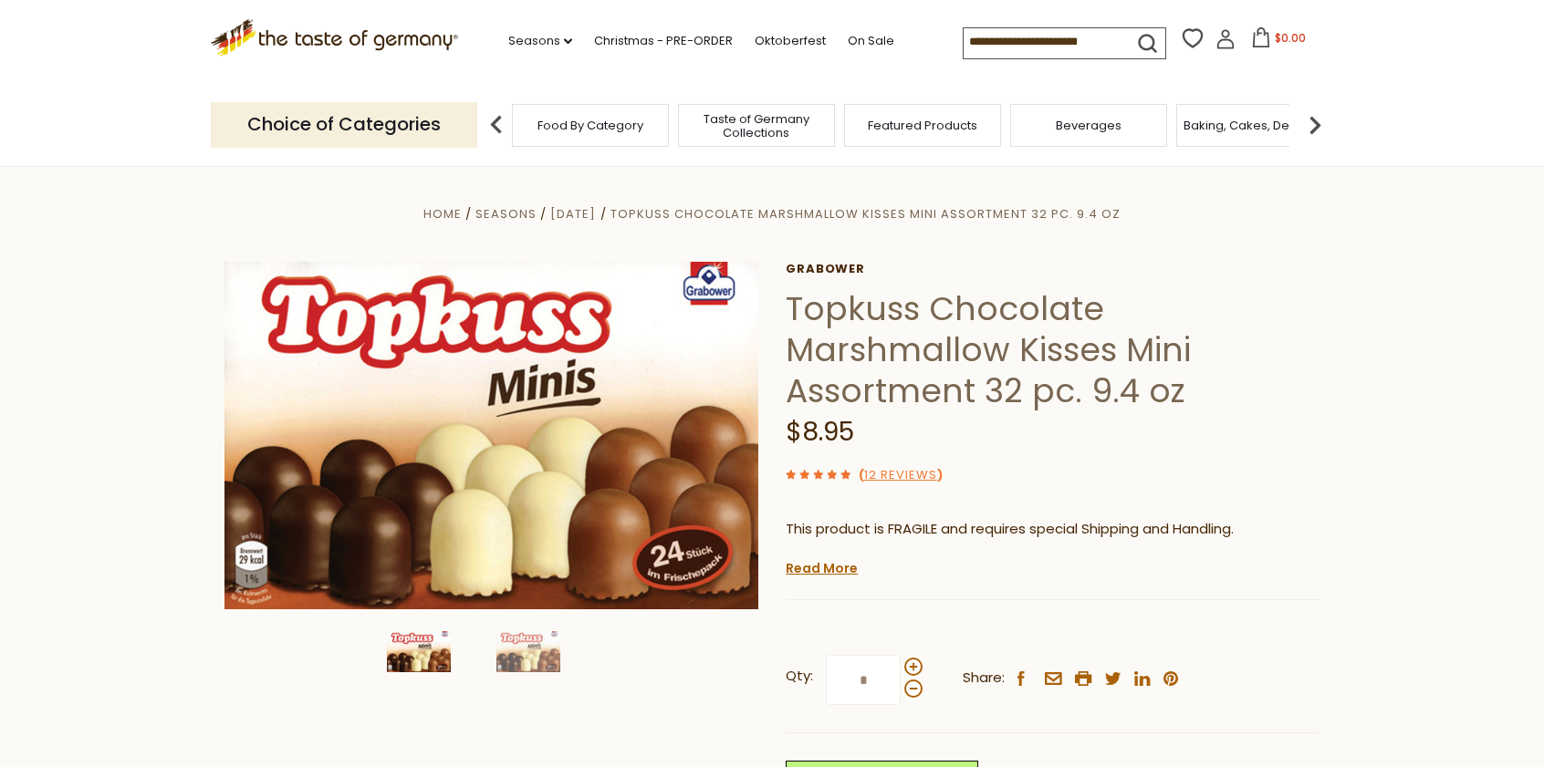 This screenshot has width=1544, height=767. Describe the element at coordinates (922, 125) in the screenshot. I see `a: Featured Products` at that location.